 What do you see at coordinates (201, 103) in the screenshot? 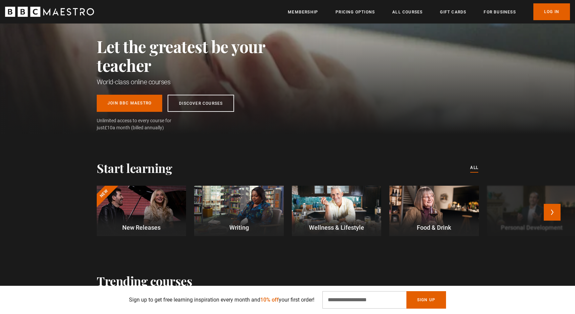
I see `a: Discover Courses` at bounding box center [201, 103].